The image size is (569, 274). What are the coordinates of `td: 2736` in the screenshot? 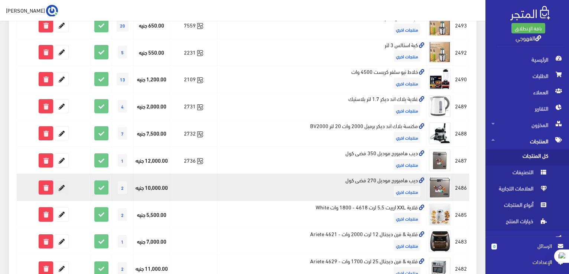 It's located at (193, 160).